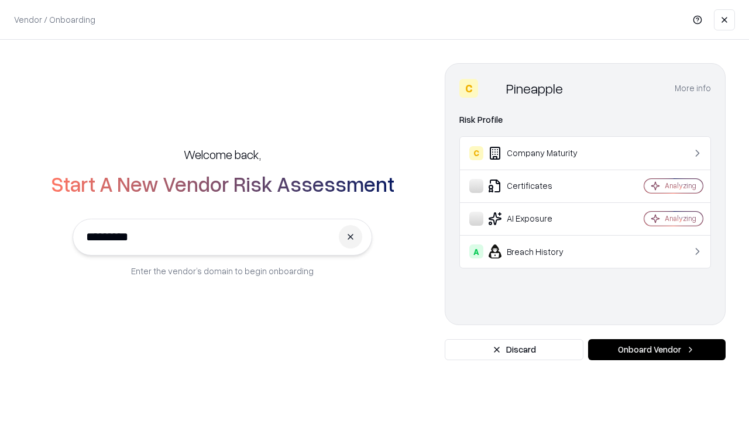 The width and height of the screenshot is (749, 421). I want to click on button: More info, so click(693, 88).